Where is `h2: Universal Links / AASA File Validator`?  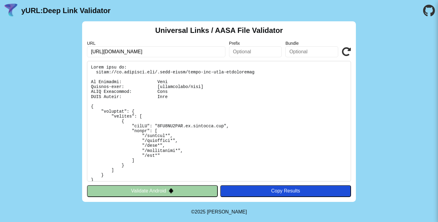
h2: Universal Links / AASA File Validator is located at coordinates (219, 30).